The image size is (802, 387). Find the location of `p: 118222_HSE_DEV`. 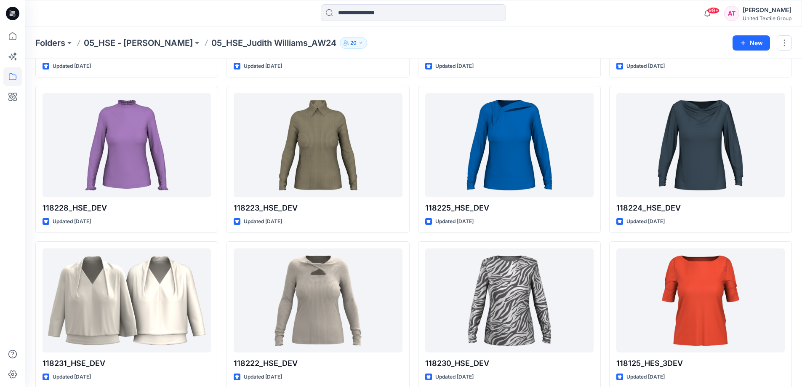

p: 118222_HSE_DEV is located at coordinates (318, 363).